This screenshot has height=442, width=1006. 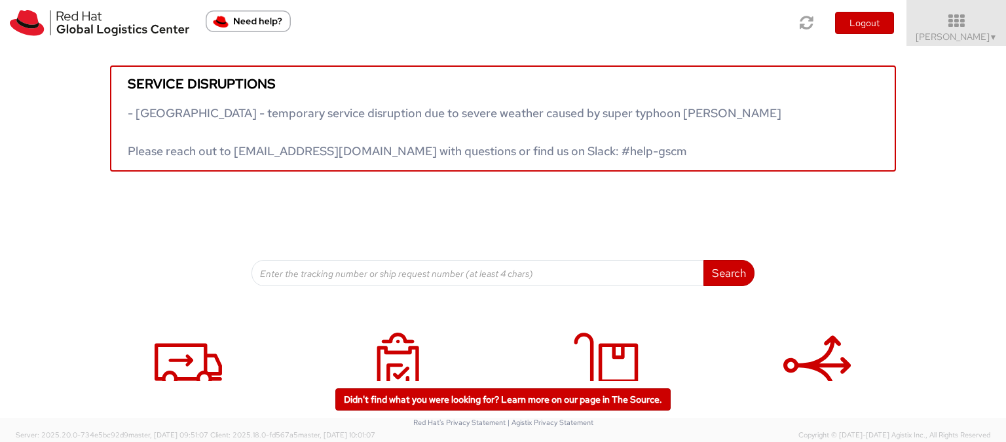 What do you see at coordinates (398, 380) in the screenshot?
I see `a: My Shipments` at bounding box center [398, 380].